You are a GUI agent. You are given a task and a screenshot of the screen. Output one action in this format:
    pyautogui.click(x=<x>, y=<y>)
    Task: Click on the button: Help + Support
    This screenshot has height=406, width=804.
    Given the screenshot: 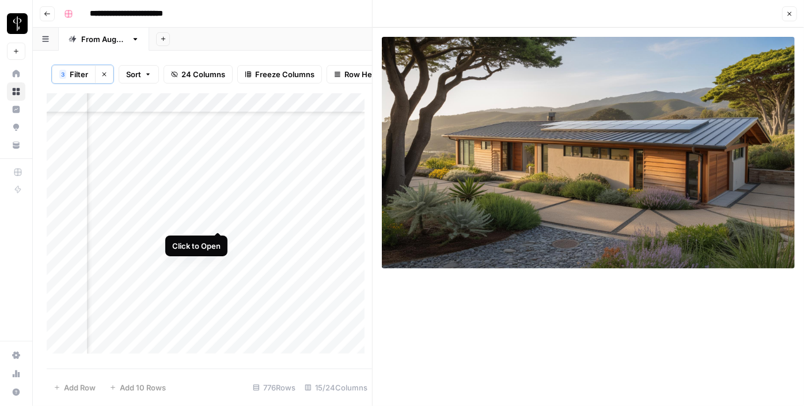 What is the action you would take?
    pyautogui.click(x=16, y=392)
    